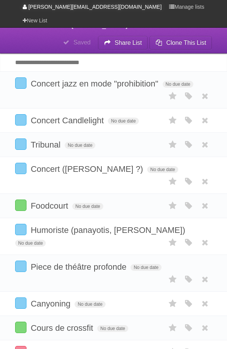 Image resolution: width=227 pixels, height=349 pixels. I want to click on button: Share List, so click(123, 43).